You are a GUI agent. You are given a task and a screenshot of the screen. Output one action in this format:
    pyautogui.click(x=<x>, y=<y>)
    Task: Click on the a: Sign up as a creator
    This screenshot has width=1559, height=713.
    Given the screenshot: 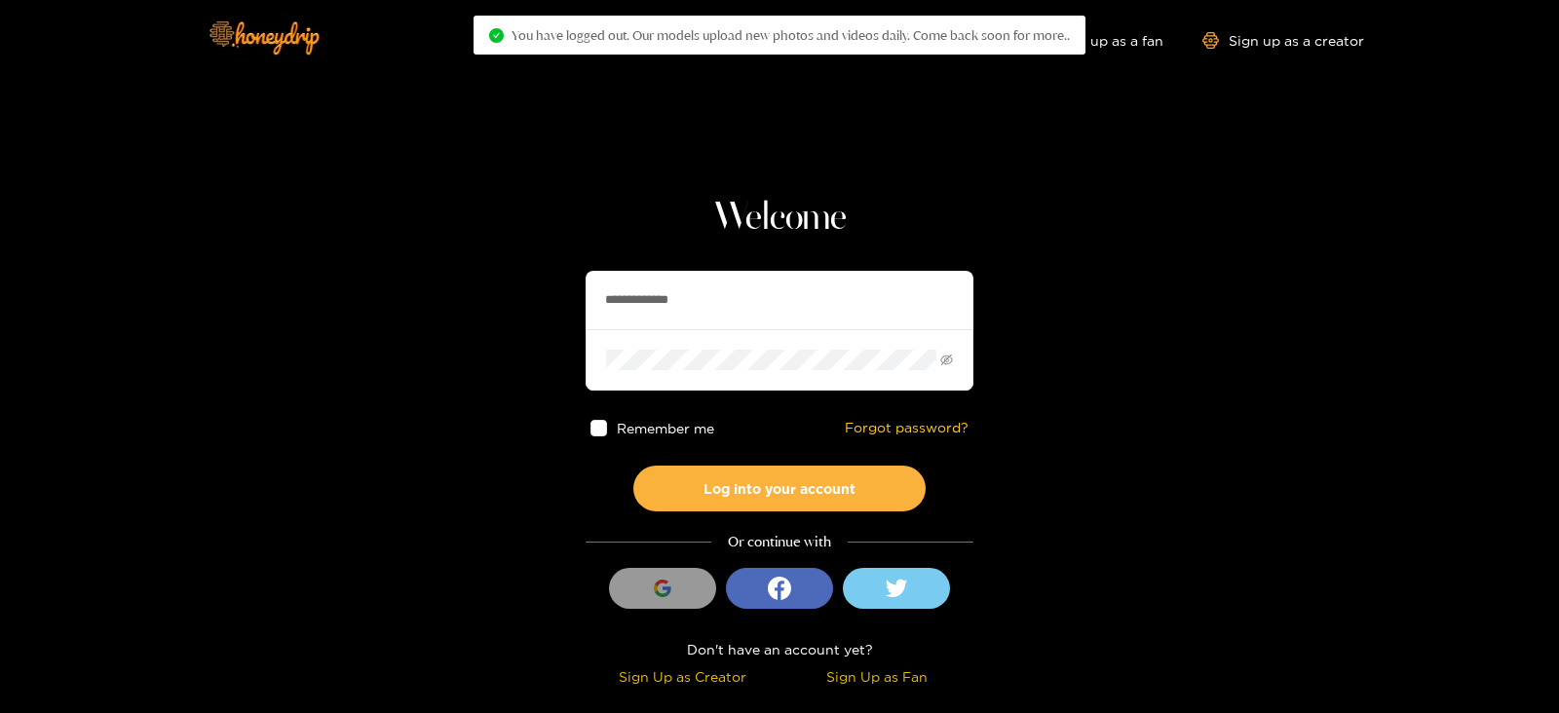 What is the action you would take?
    pyautogui.click(x=1283, y=40)
    